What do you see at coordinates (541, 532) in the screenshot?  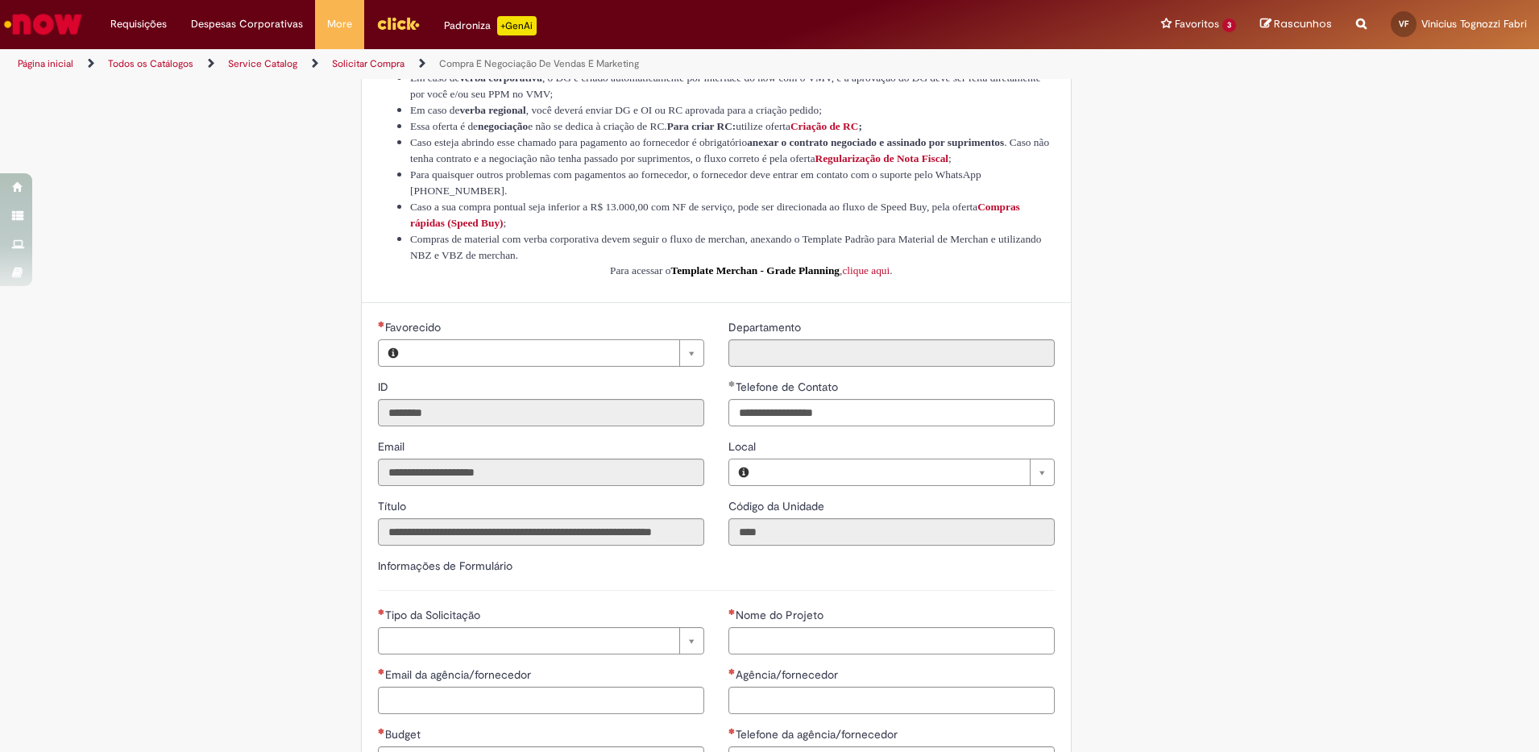 I see `input: Título` at bounding box center [541, 532].